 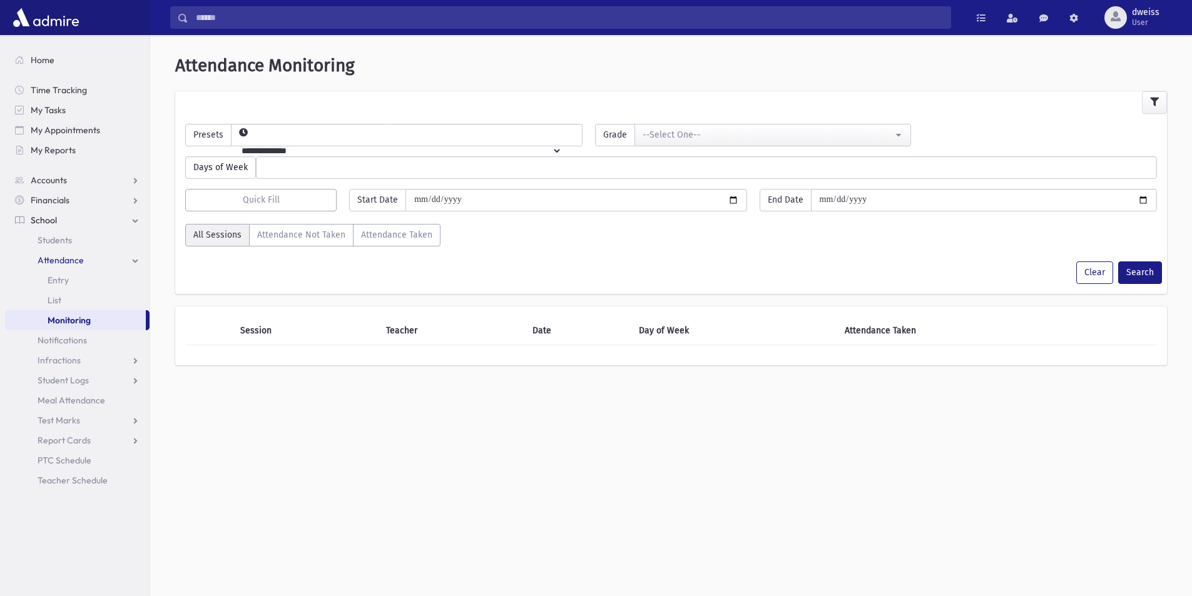 I want to click on span: Monitoring, so click(x=69, y=320).